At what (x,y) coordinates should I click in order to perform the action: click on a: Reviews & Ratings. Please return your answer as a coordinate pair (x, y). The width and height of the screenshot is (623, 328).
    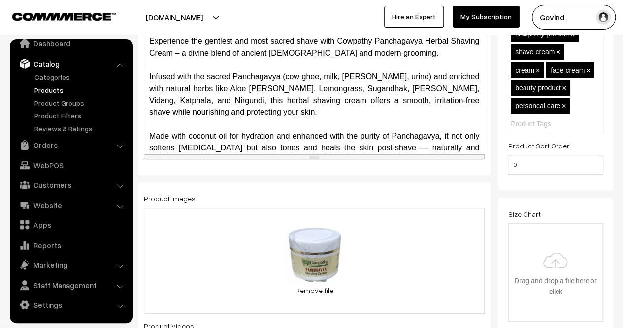
    Looking at the image, I should click on (81, 128).